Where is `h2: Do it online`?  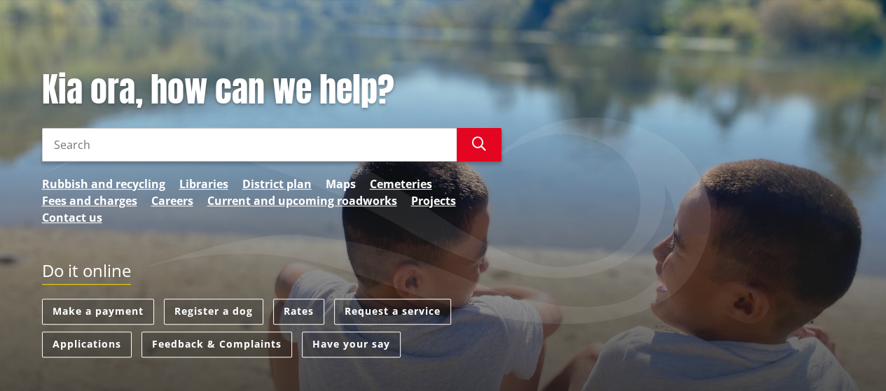 h2: Do it online is located at coordinates (86, 273).